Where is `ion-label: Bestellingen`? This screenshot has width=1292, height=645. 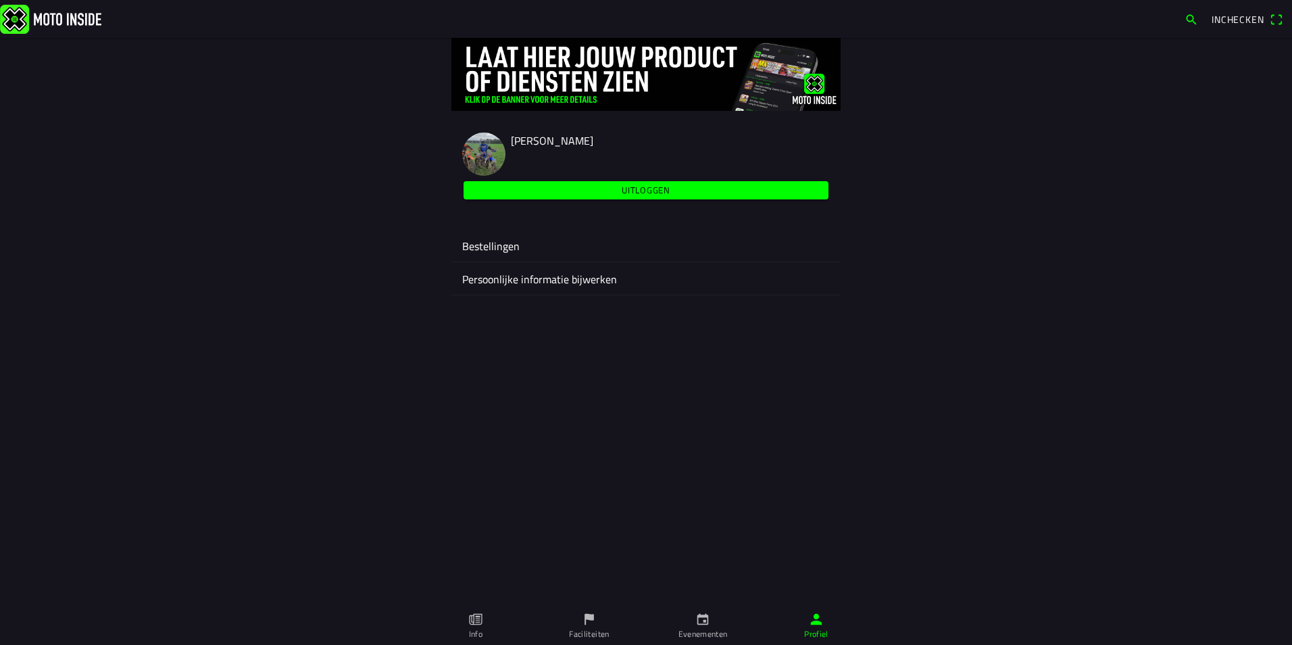 ion-label: Bestellingen is located at coordinates (646, 246).